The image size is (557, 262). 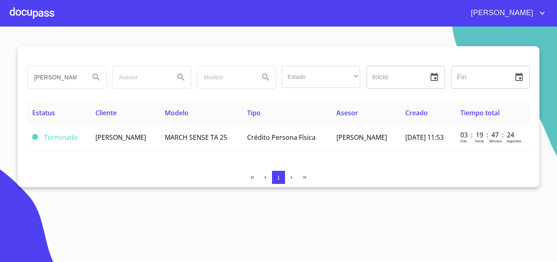 What do you see at coordinates (282, 137) in the screenshot?
I see `span: Crédito Persona Física` at bounding box center [282, 137].